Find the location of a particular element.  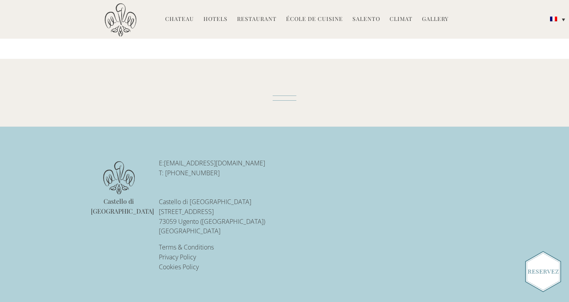

a: Cookies Policy is located at coordinates (179, 267).